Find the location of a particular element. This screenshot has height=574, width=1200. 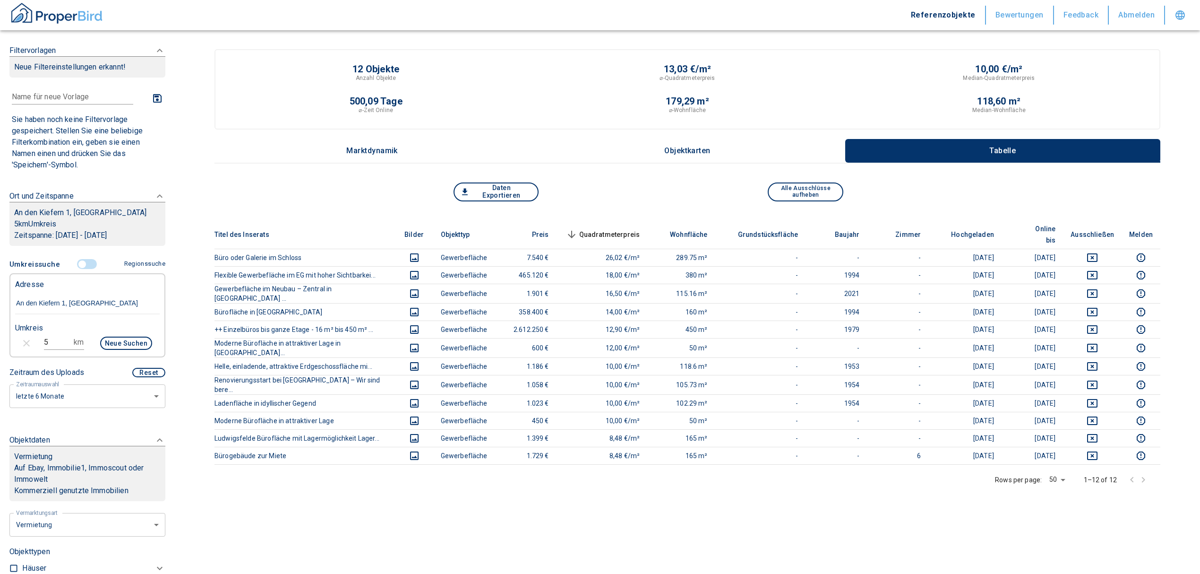

td: 115.16 m² is located at coordinates (681, 293).